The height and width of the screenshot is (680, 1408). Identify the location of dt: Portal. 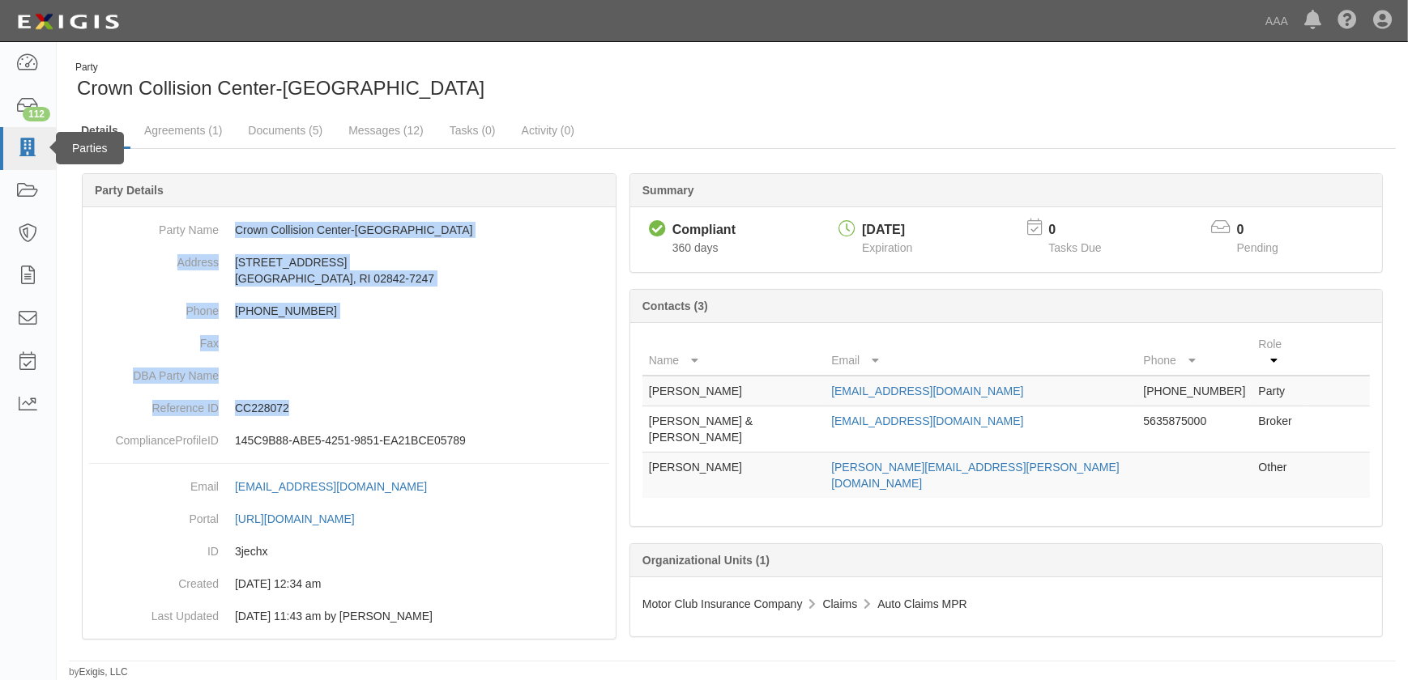
(154, 515).